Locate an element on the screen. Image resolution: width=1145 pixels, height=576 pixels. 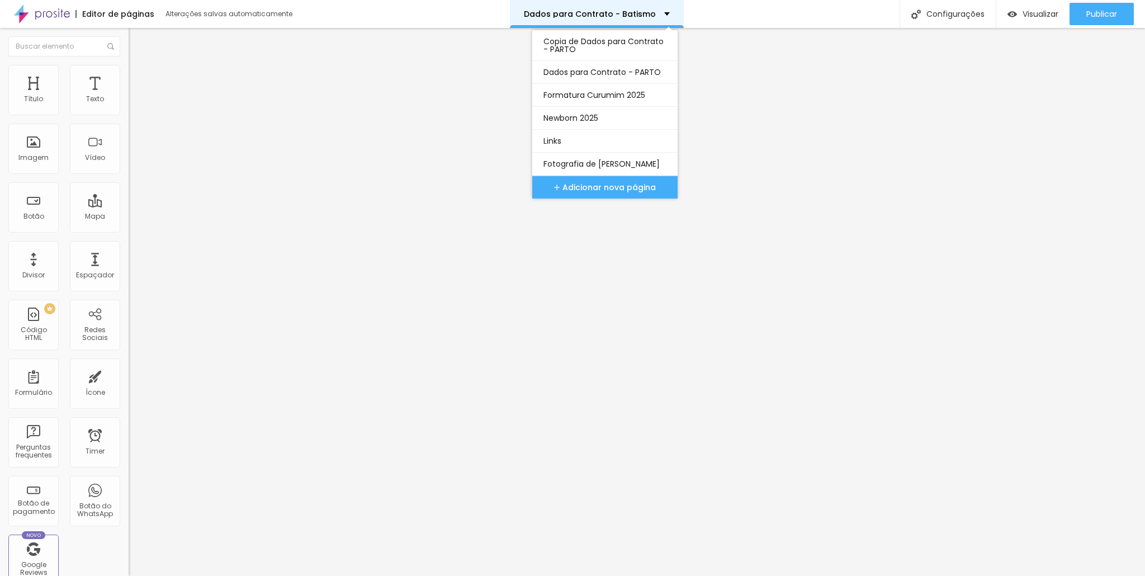
div: Texto is located at coordinates (95, 99).